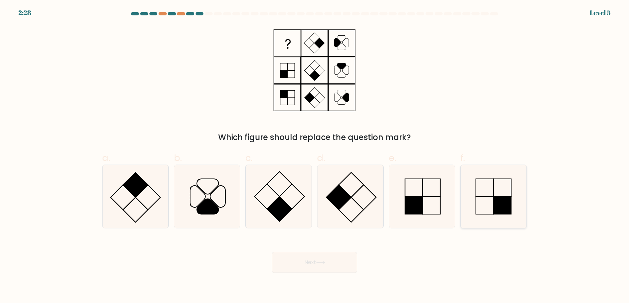 The width and height of the screenshot is (629, 303). I want to click on span: f., so click(462, 158).